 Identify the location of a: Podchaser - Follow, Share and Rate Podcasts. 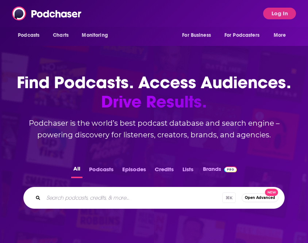
(47, 14).